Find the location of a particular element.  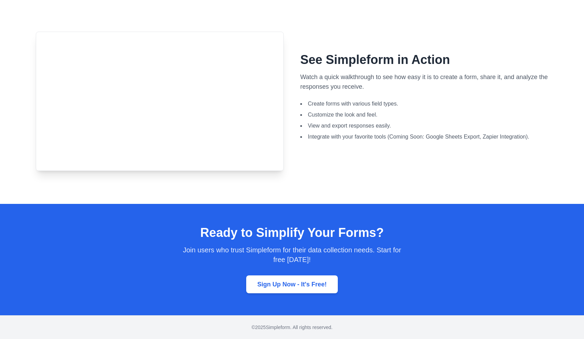

li: Integrate with your favorite tools (Coming Soon: Google Sheets Export, Zapier Integration). is located at coordinates (424, 137).